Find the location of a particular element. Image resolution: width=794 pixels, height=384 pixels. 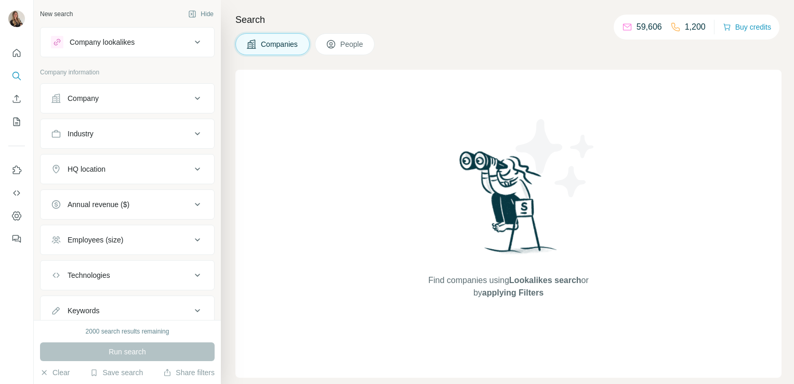

button: Search is located at coordinates (17, 76).